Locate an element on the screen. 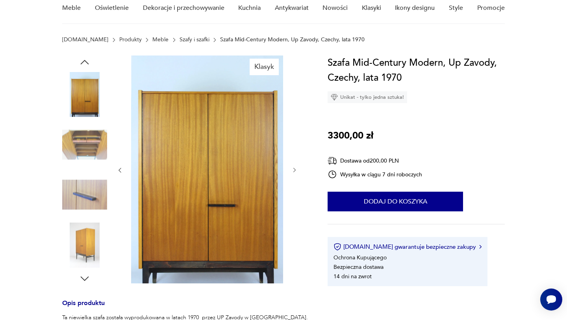 Image resolution: width=567 pixels, height=320 pixels. p: Szafa Mid-Century Modern, Up Zavody, Czechy, lata 1970 is located at coordinates (292, 40).